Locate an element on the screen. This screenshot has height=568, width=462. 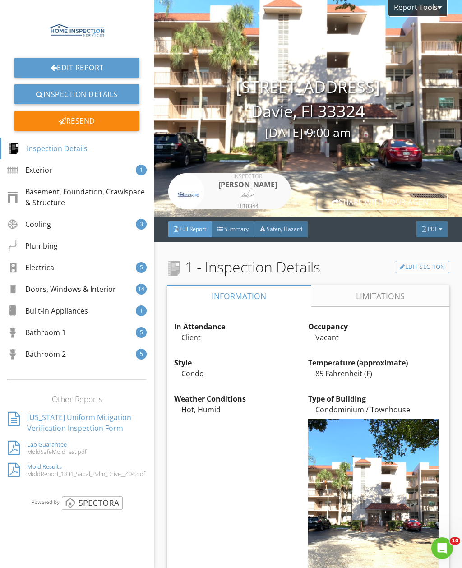
div: 14 is located at coordinates (141, 289).